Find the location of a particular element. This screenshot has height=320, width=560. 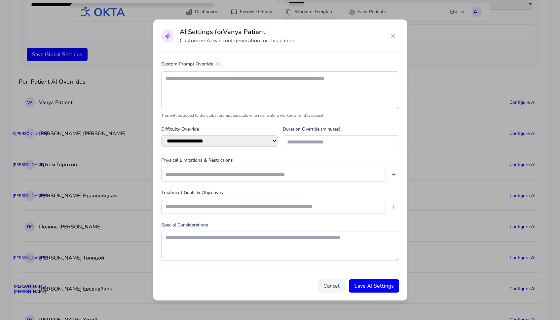

h2: AI Settings for Vanya Patient is located at coordinates (238, 32).